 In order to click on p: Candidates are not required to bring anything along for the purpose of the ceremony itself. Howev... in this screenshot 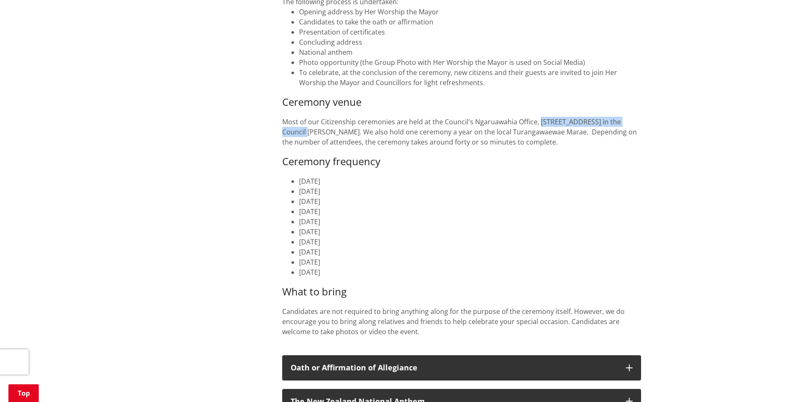, I will do `click(462, 327)`.